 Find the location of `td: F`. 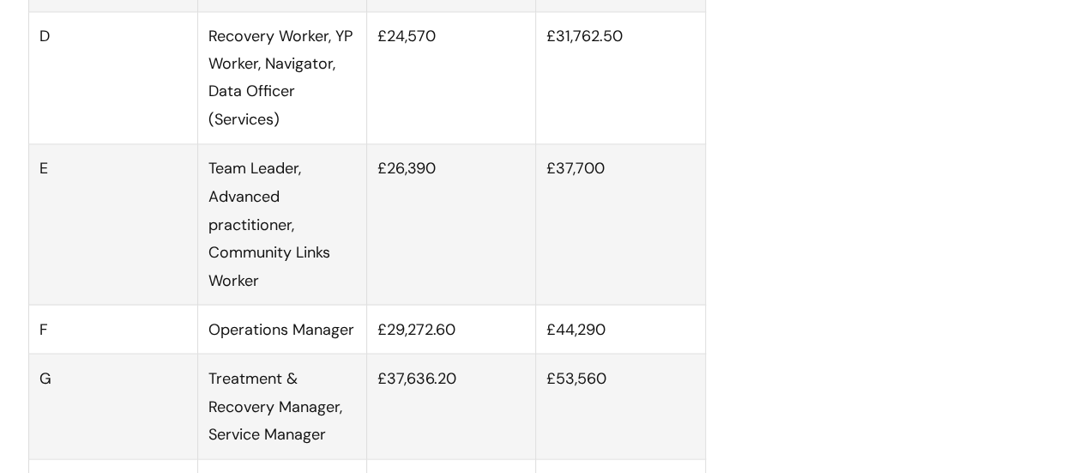

td: F is located at coordinates (112, 328).